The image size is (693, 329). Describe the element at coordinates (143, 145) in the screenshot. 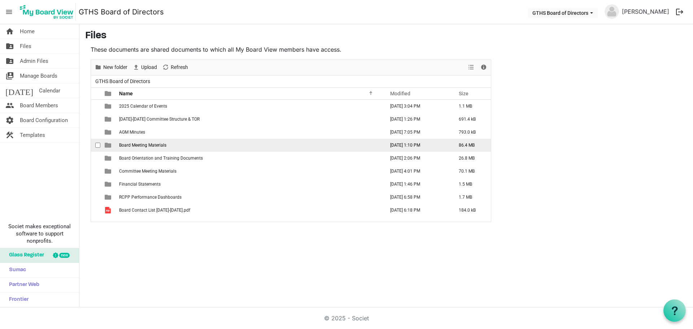

I see `span: Board Meeting Materials` at that location.